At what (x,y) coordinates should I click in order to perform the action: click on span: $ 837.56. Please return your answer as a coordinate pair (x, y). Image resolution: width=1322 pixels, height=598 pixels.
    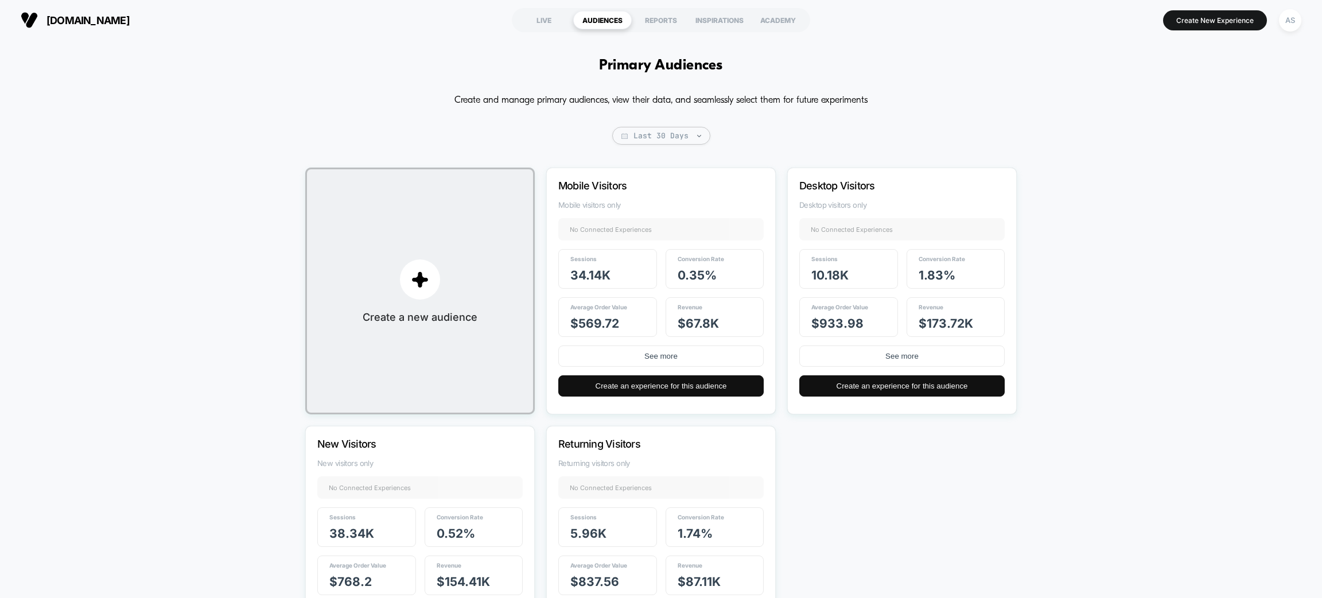
    Looking at the image, I should click on (594, 581).